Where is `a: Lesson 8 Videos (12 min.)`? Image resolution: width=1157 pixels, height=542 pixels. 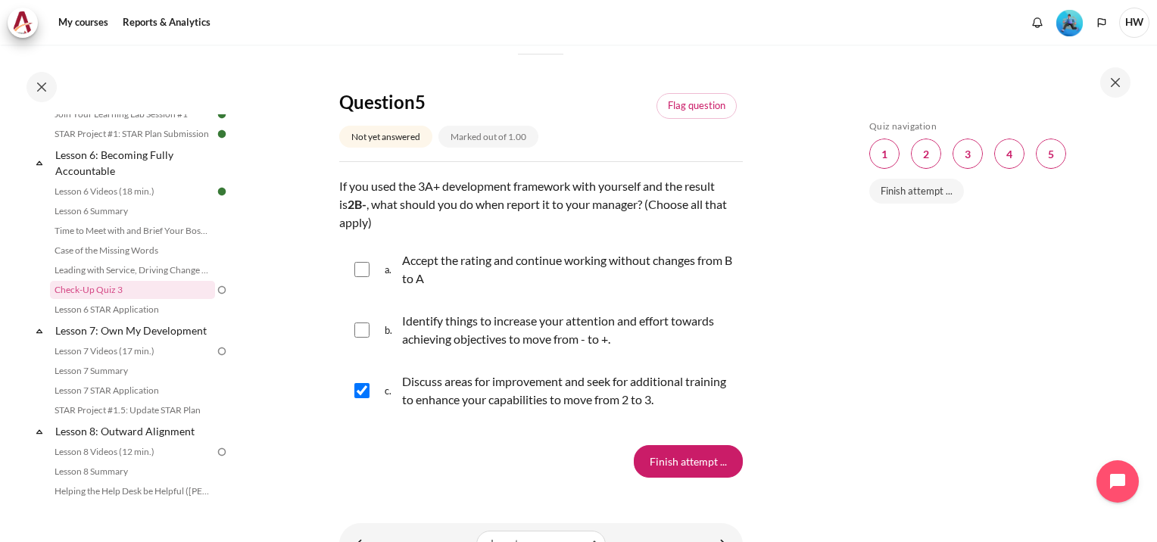
a: Lesson 8 Videos (12 min.) is located at coordinates (132, 452).